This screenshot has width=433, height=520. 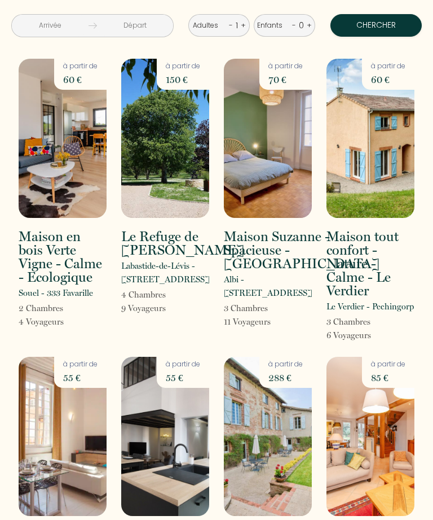 What do you see at coordinates (143, 308) in the screenshot?
I see `p: 9 Voyageur` at bounding box center [143, 308].